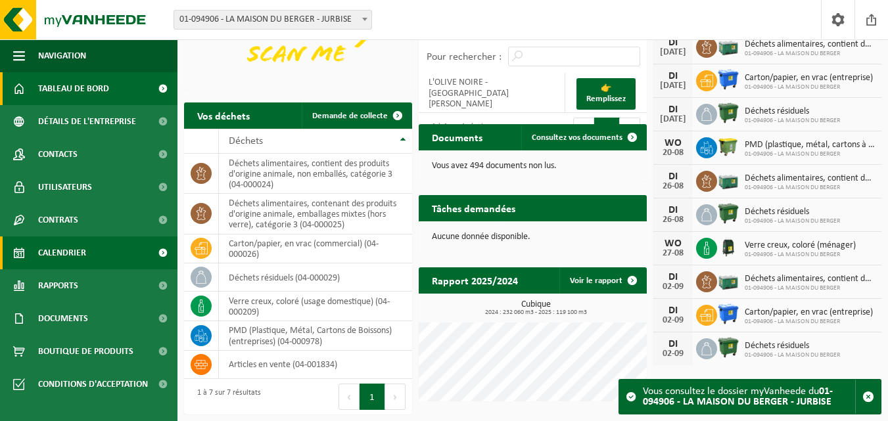  Describe the element at coordinates (464, 57) in the screenshot. I see `font: Pour rechercher :` at that location.